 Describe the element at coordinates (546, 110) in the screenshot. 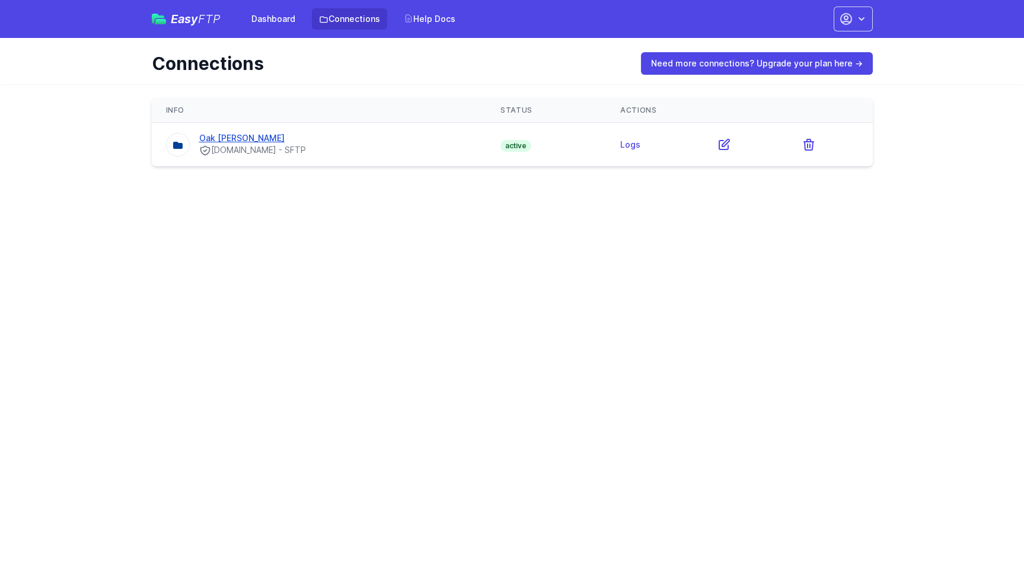

I see `th: Status` at that location.